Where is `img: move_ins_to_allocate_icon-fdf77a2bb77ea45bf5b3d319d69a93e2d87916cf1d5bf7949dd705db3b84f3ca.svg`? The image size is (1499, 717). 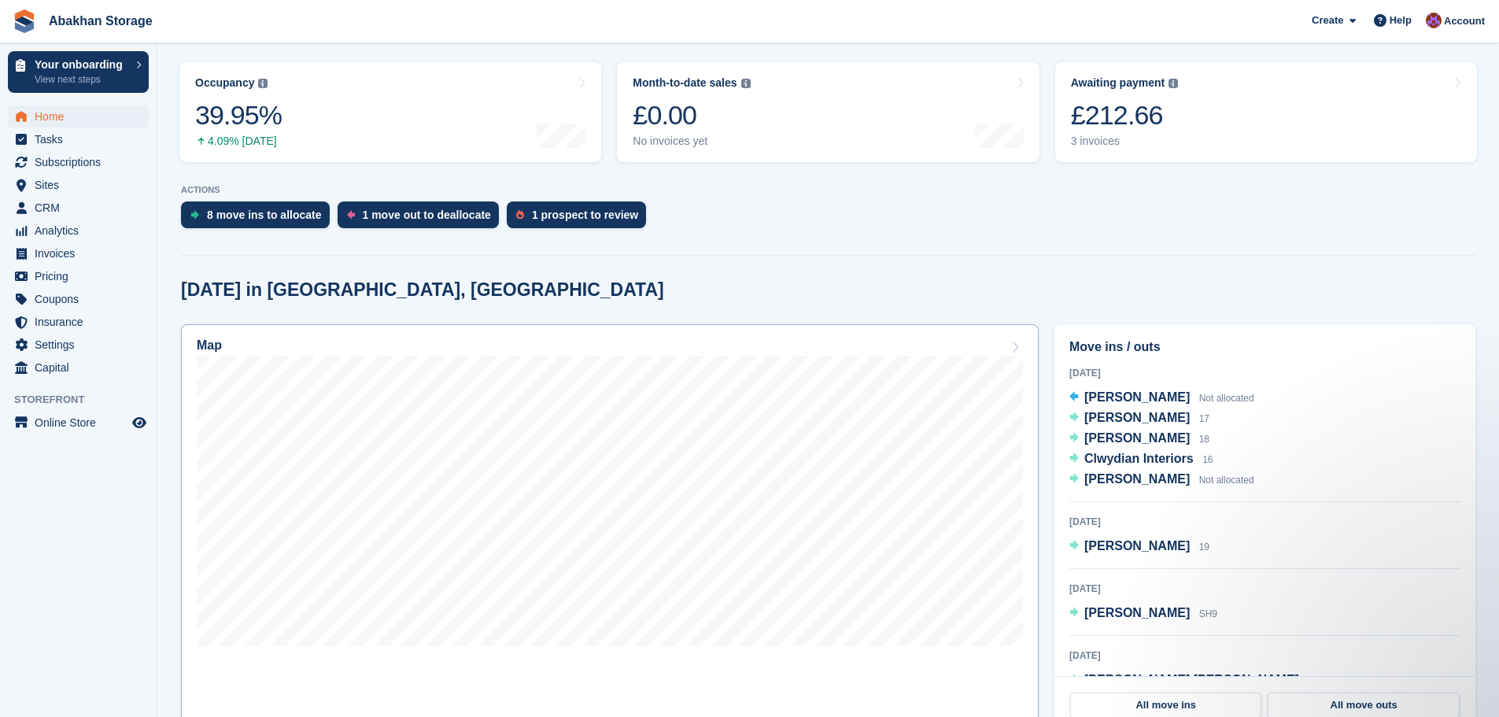 img: move_ins_to_allocate_icon-fdf77a2bb77ea45bf5b3d319d69a93e2d87916cf1d5bf7949dd705db3b84f3ca.svg is located at coordinates (194, 215).